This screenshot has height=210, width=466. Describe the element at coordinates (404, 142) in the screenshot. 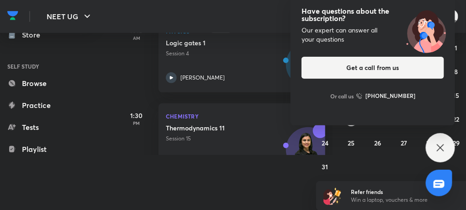

I see `button: August 27, 2025` at that location.